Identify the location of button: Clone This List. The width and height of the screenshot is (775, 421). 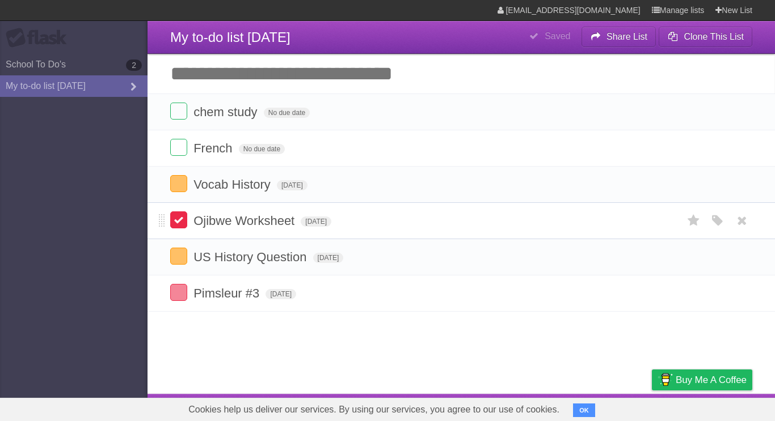
(705, 37).